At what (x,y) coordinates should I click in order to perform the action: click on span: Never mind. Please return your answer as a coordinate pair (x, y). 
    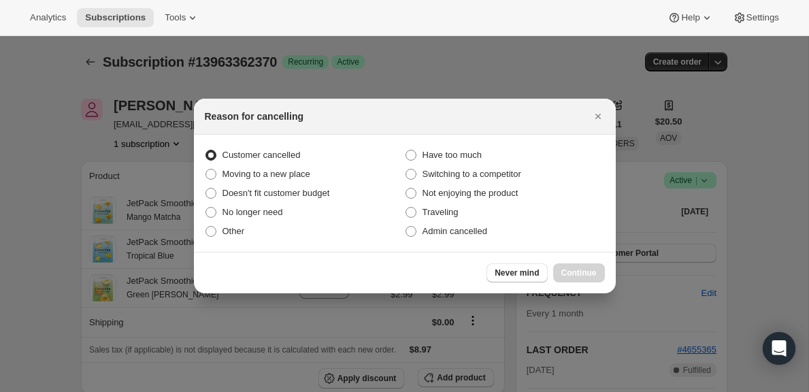
    Looking at the image, I should click on (516, 273).